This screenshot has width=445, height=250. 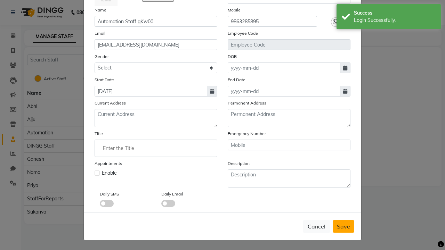 I want to click on label: Permanent Address, so click(x=247, y=103).